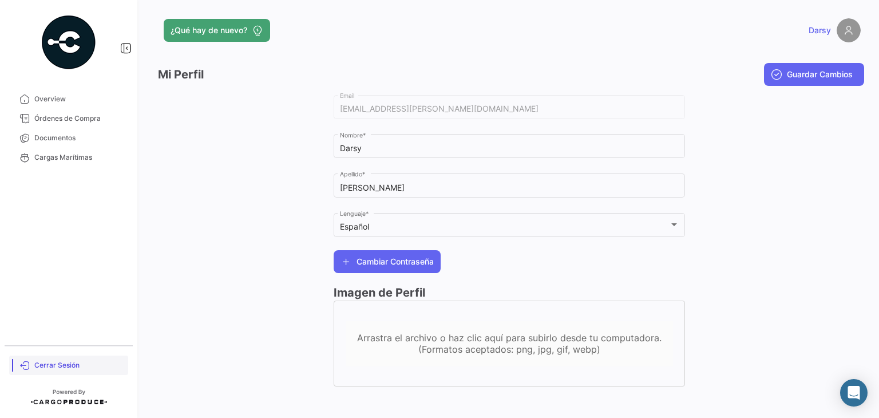 The height and width of the screenshot is (418, 879). Describe the element at coordinates (79, 138) in the screenshot. I see `span: Documentos` at that location.